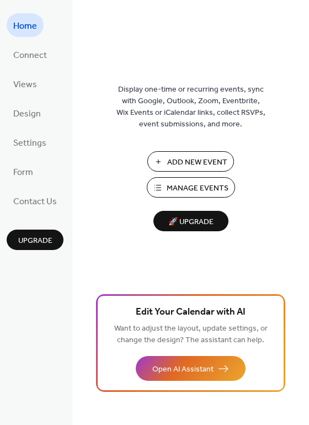 The height and width of the screenshot is (425, 309). I want to click on a: Connect, so click(30, 54).